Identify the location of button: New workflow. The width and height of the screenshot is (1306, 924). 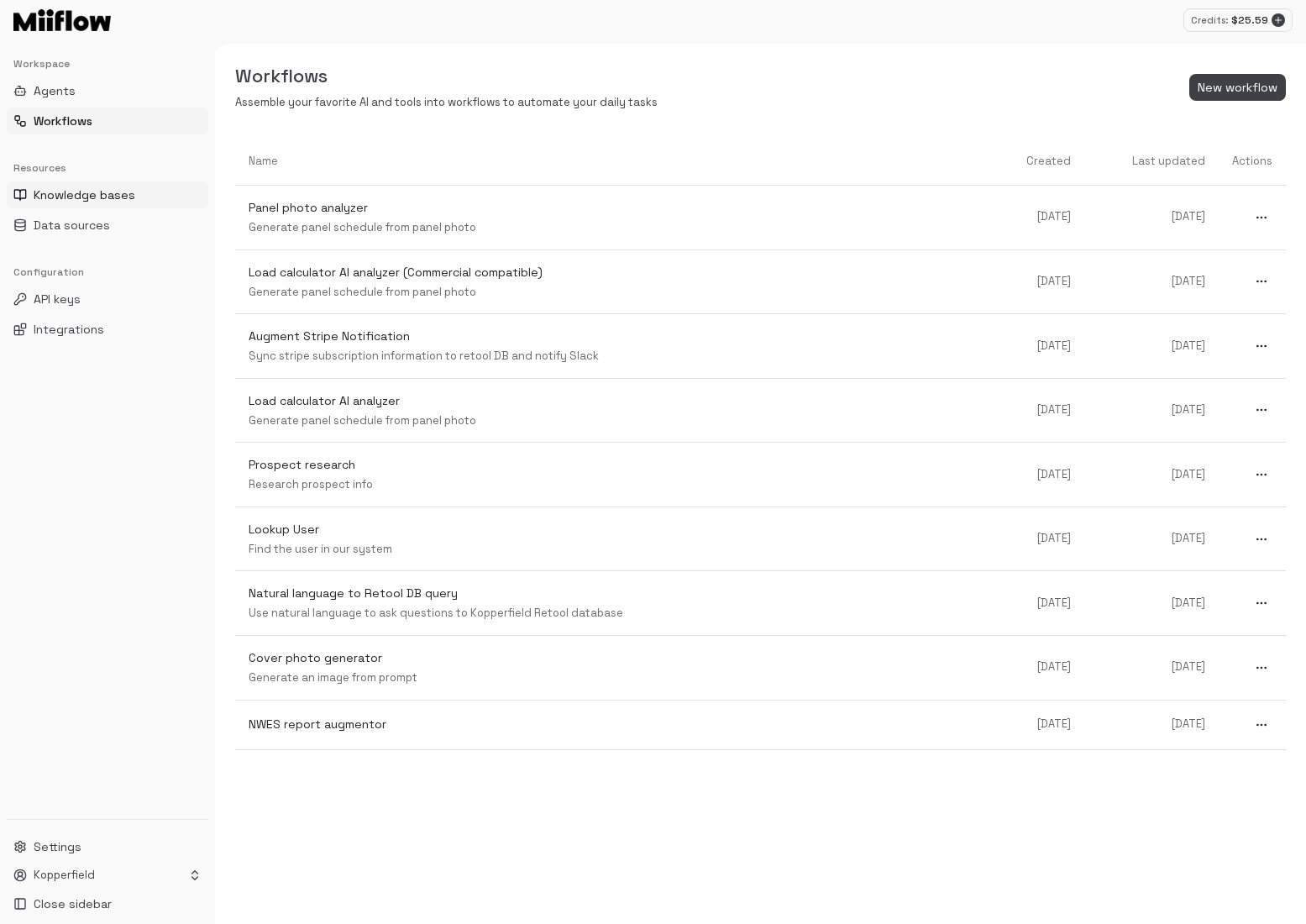
(1237, 87).